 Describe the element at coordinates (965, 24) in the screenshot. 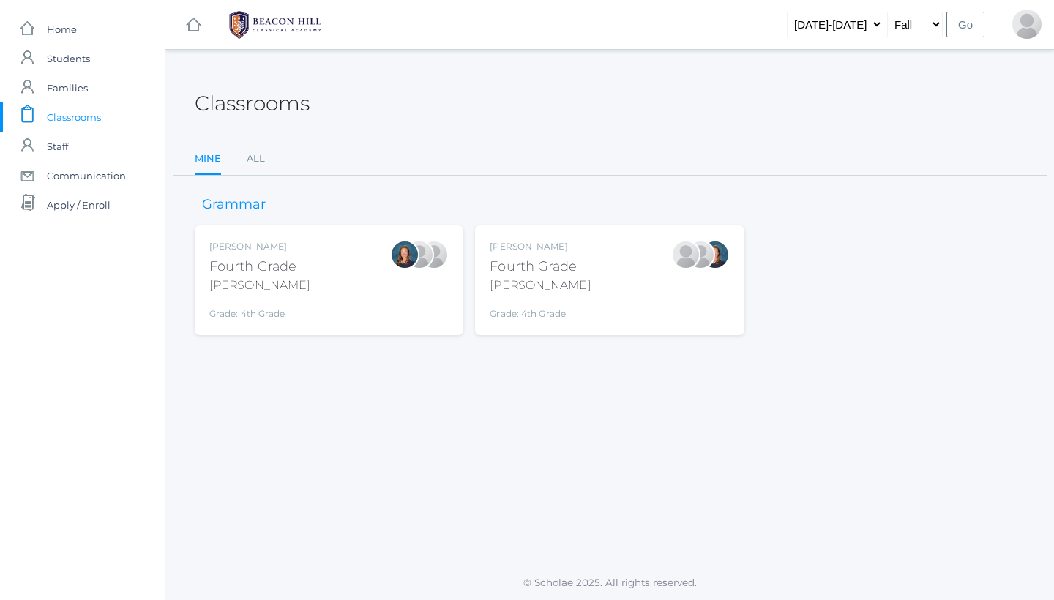

I see `input: Go` at that location.